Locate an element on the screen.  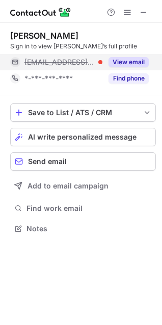
span: Send email is located at coordinates (47, 161).